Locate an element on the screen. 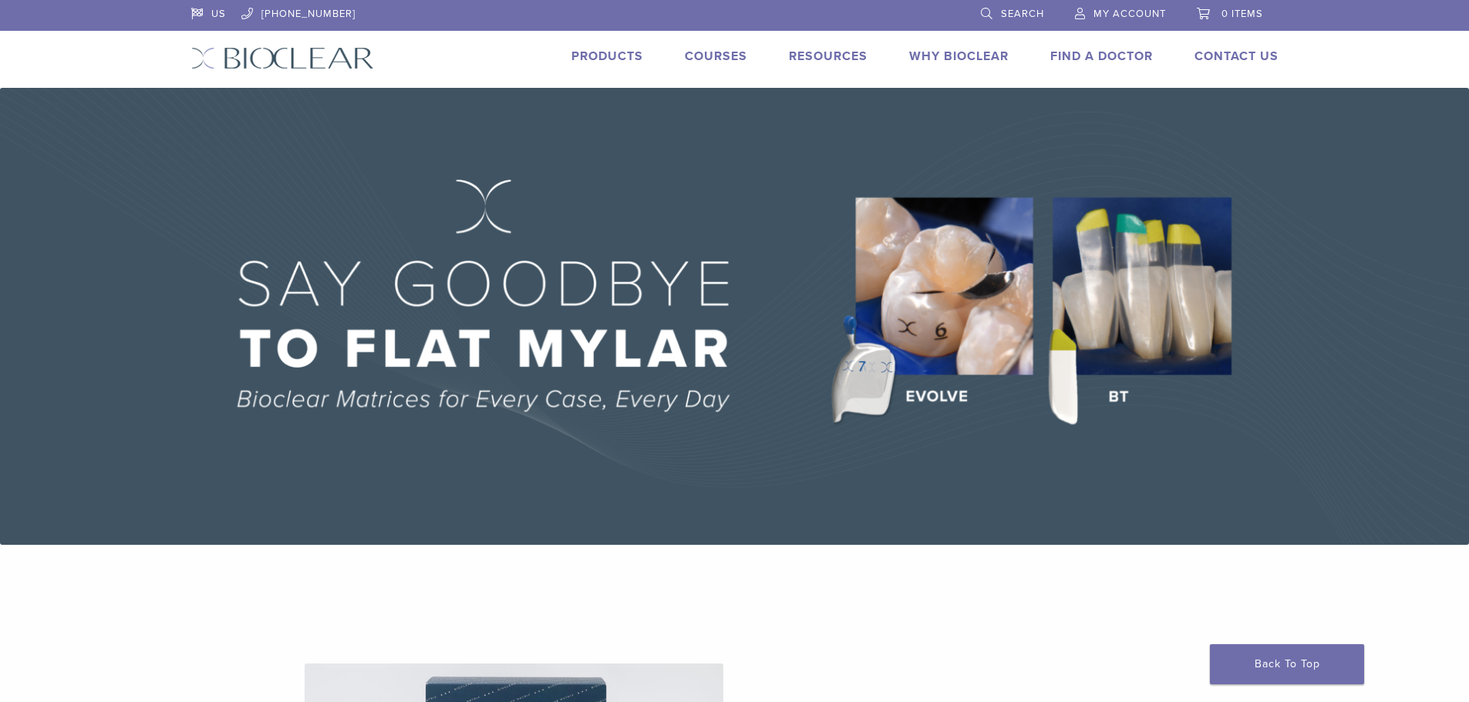 Image resolution: width=1469 pixels, height=702 pixels. a: Resources is located at coordinates (828, 56).